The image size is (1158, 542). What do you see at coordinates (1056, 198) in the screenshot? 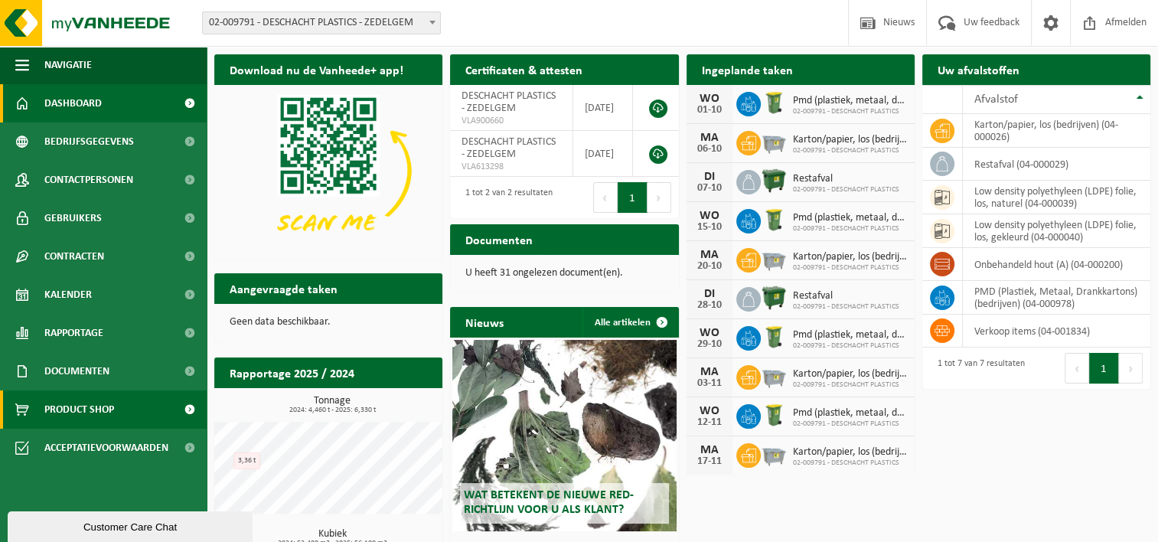
I see `td: low density polyethyleen (LDPE) folie, los, naturel (04-000039)` at bounding box center [1056, 198].